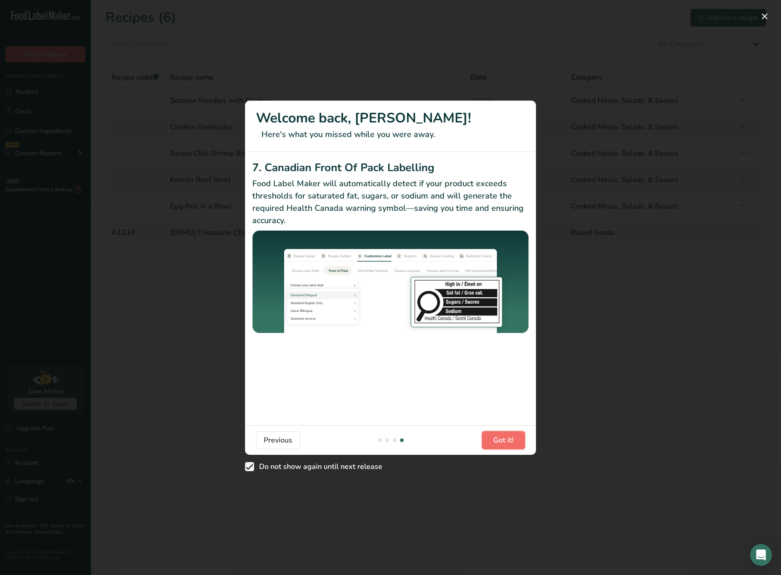 This screenshot has width=781, height=575. Describe the element at coordinates (391, 202) in the screenshot. I see `p: Food Label Maker will automatically detect if your product exceeds thresholds for saturated fat, ...` at that location.